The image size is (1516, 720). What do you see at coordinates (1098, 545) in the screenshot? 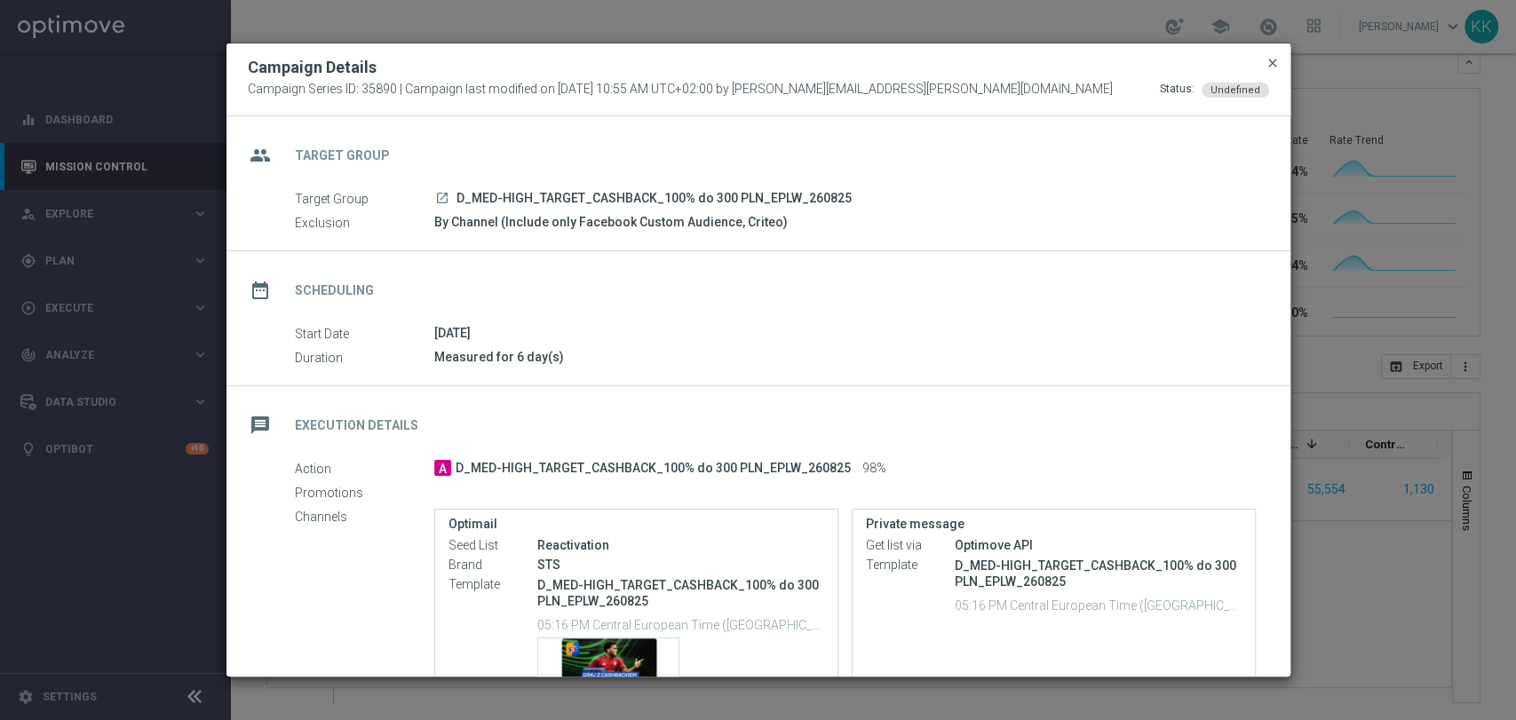
I see `div: Optimove API` at bounding box center [1098, 545].